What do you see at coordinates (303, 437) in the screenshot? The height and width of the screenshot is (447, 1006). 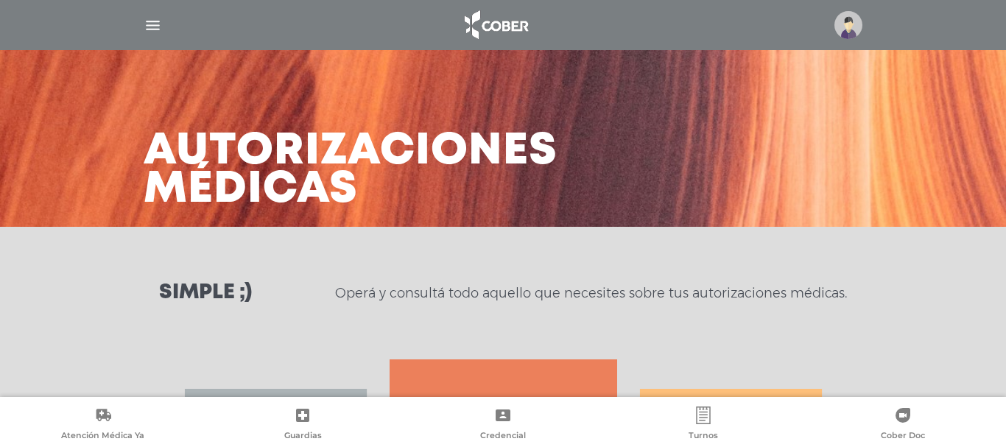 I see `span: Guardias` at bounding box center [303, 437].